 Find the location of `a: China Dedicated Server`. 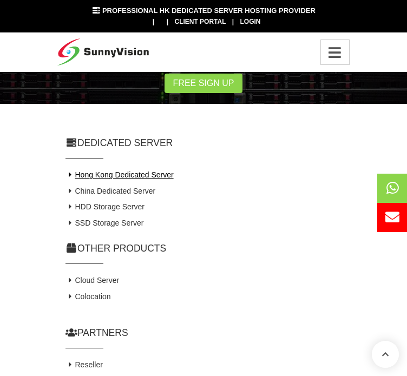

a: China Dedicated Server is located at coordinates (110, 191).